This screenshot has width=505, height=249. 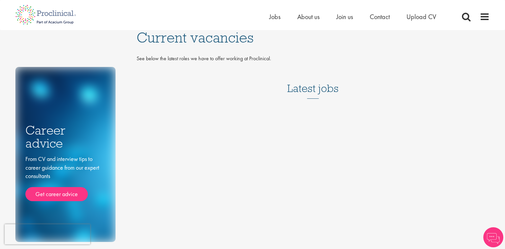 I want to click on p: See below the latest roles we have to offer working at Proclinical., so click(x=313, y=58).